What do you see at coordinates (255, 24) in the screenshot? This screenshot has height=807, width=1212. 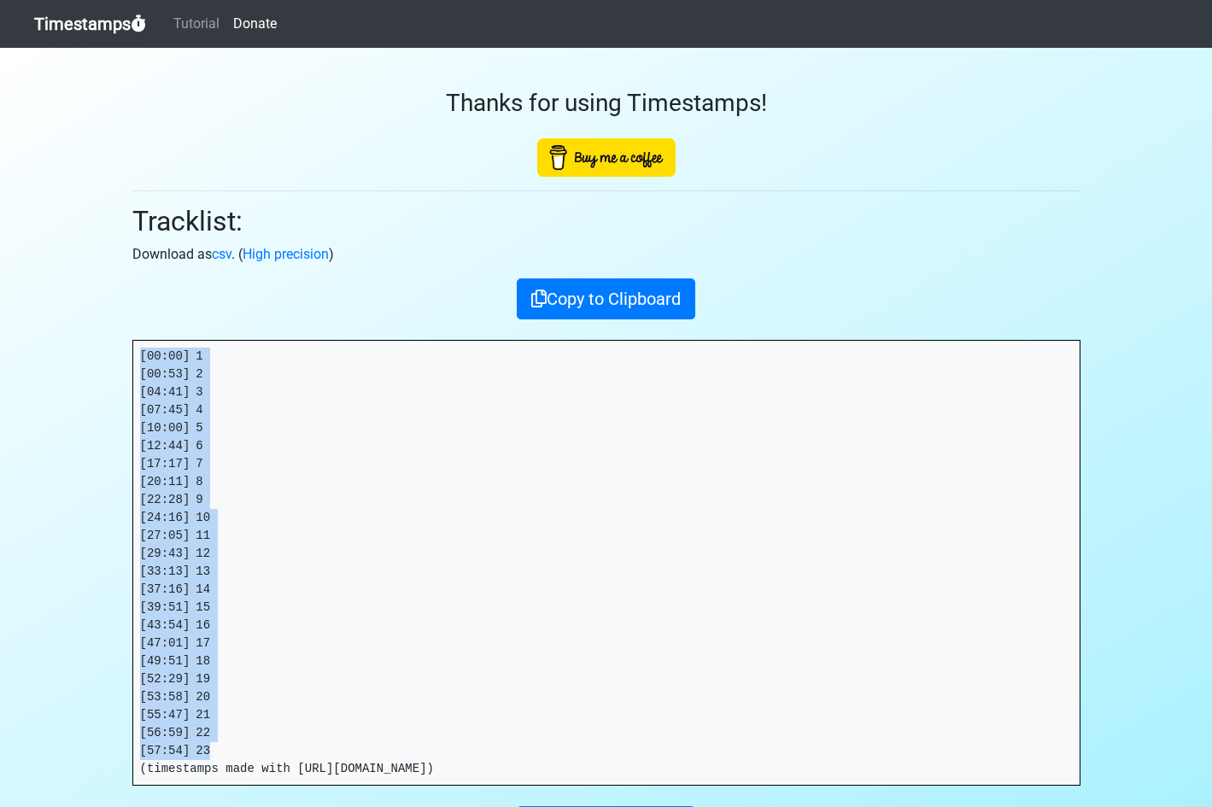 I see `a: Donate` at bounding box center [255, 24].